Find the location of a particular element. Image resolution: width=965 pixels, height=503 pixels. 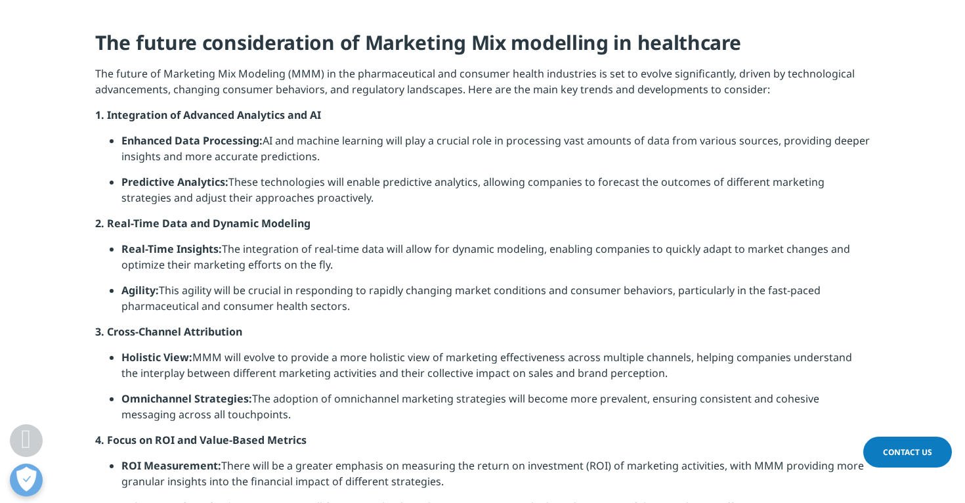

button: Open Preferences is located at coordinates (26, 480).